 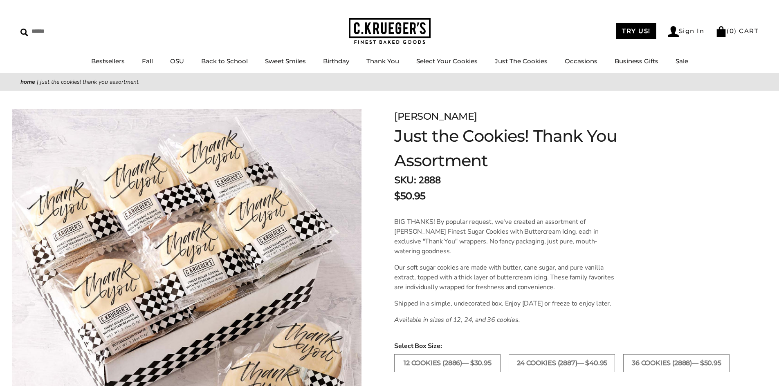 What do you see at coordinates (447, 61) in the screenshot?
I see `a: Select Your Cookies` at bounding box center [447, 61].